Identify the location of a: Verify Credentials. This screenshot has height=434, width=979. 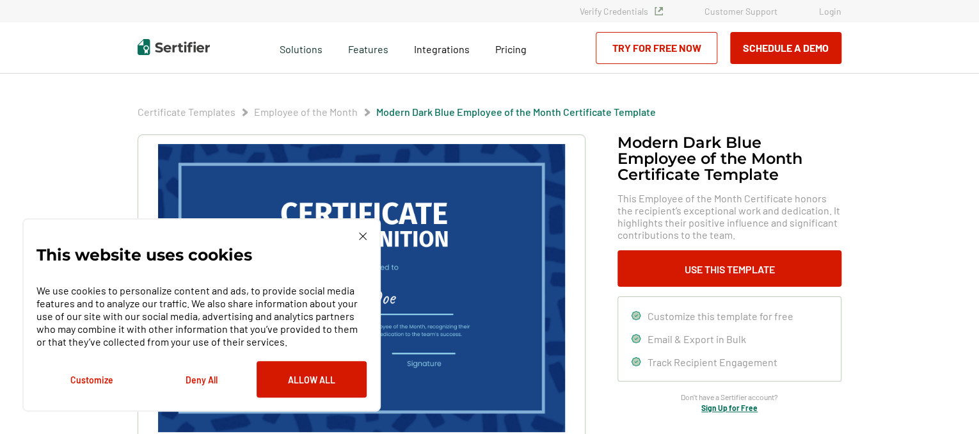
(621, 11).